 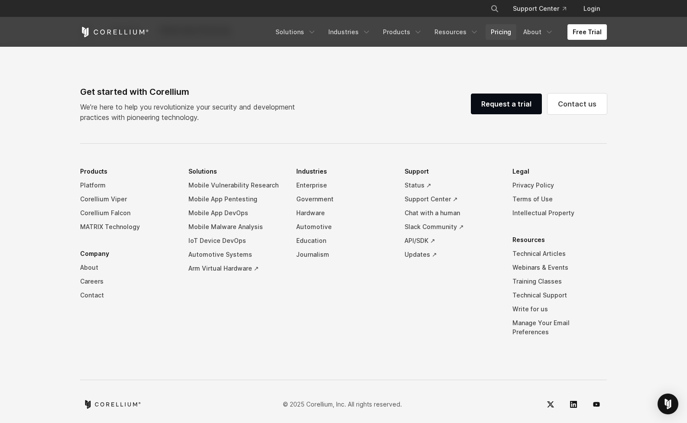 I want to click on p: We’re here to help you revolutionize your security and development practices with pioneering tech..., so click(x=191, y=112).